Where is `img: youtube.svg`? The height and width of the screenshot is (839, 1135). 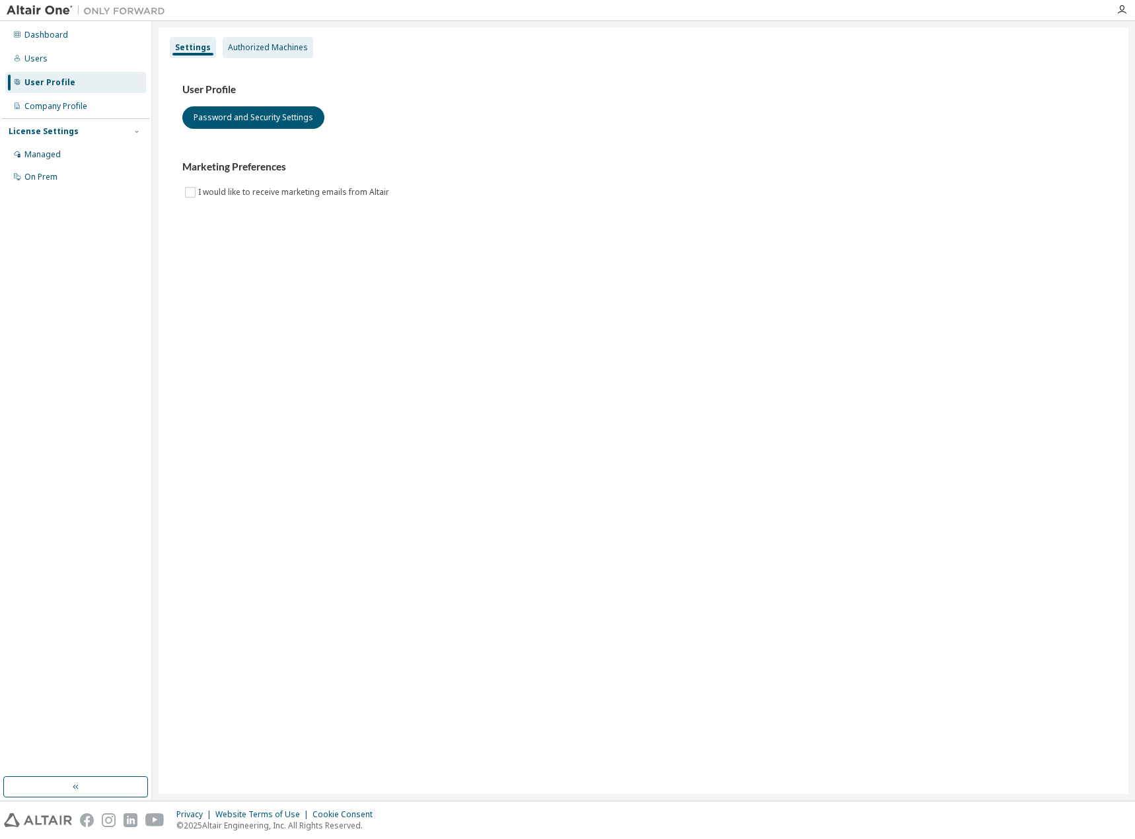 img: youtube.svg is located at coordinates (155, 820).